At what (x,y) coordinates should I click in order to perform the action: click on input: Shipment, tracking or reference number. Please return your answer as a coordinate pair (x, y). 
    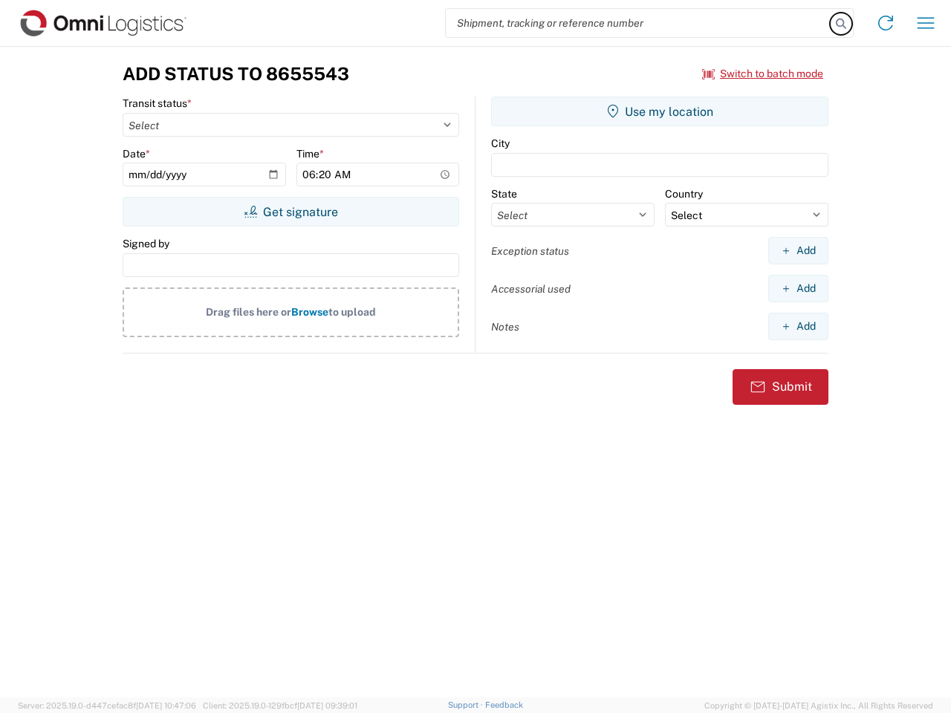
    Looking at the image, I should click on (638, 23).